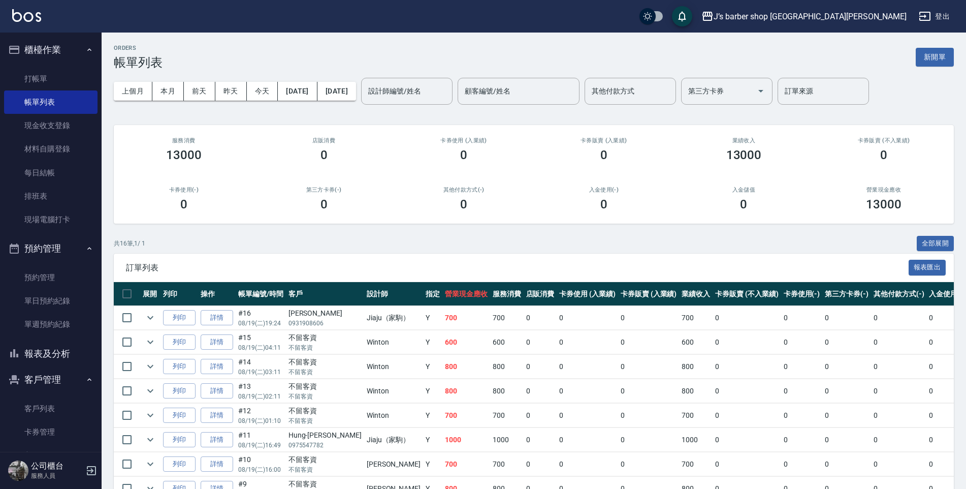 This screenshot has height=489, width=966. I want to click on a: 現場電腦打卡, so click(51, 219).